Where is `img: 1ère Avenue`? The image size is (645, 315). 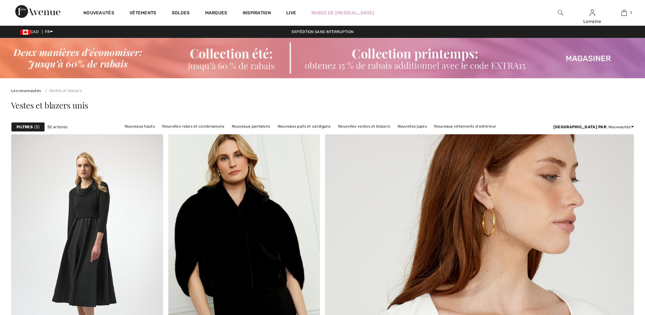
img: 1ère Avenue is located at coordinates (38, 11).